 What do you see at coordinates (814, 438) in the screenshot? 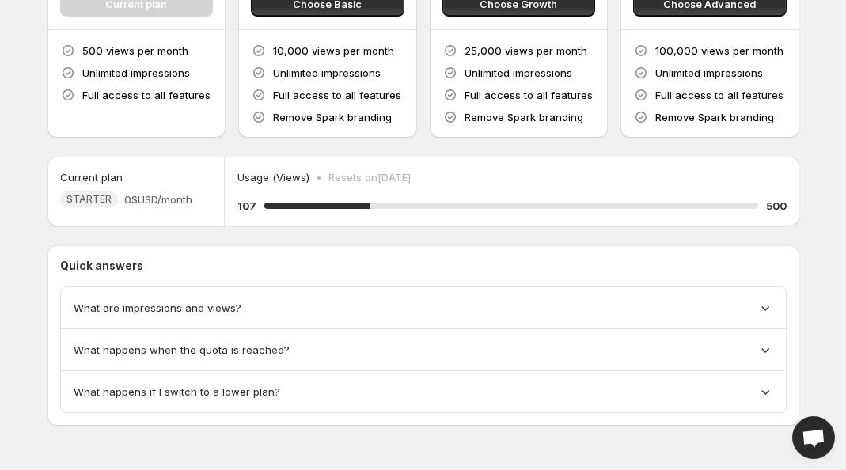
I see `a: Open chat` at bounding box center [814, 438].